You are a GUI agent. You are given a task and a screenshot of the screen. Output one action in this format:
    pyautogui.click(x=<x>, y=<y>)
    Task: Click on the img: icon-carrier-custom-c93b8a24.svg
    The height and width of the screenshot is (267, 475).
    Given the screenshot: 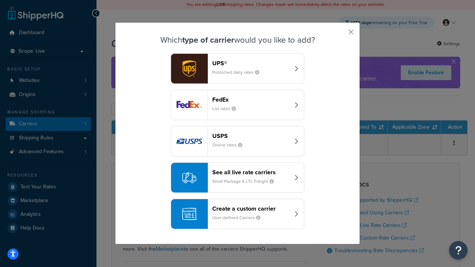 What is the action you would take?
    pyautogui.click(x=189, y=214)
    